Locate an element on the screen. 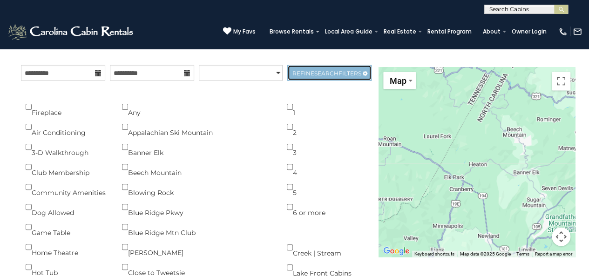 The height and width of the screenshot is (276, 589). div: Blue Ridge Pkwy is located at coordinates (198, 207).